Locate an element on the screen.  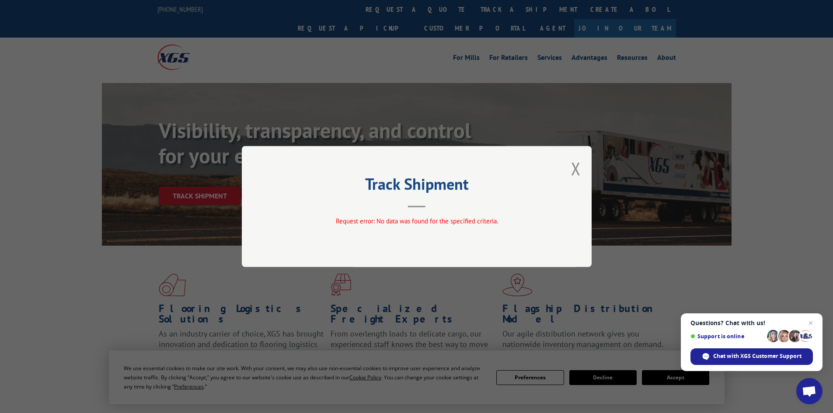
span: Chat with XGS Customer Support is located at coordinates (757, 356).